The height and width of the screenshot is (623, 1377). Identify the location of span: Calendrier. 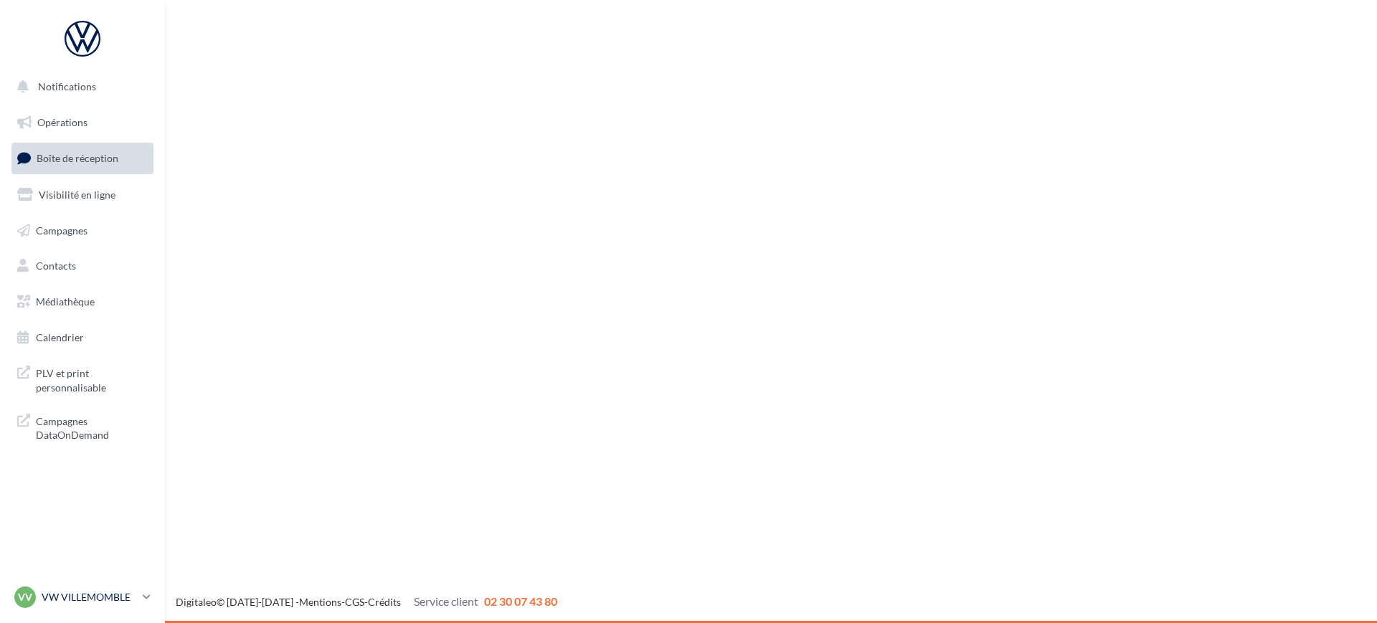
(60, 337).